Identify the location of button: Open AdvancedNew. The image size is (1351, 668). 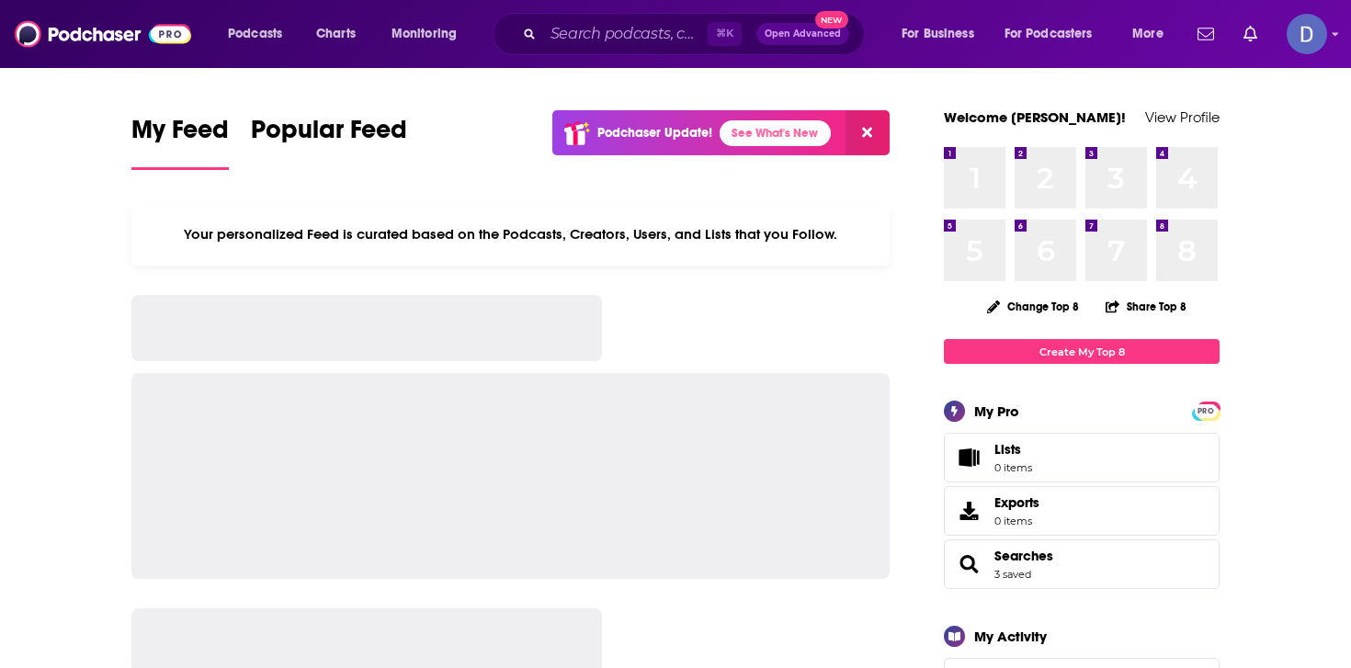
(802, 34).